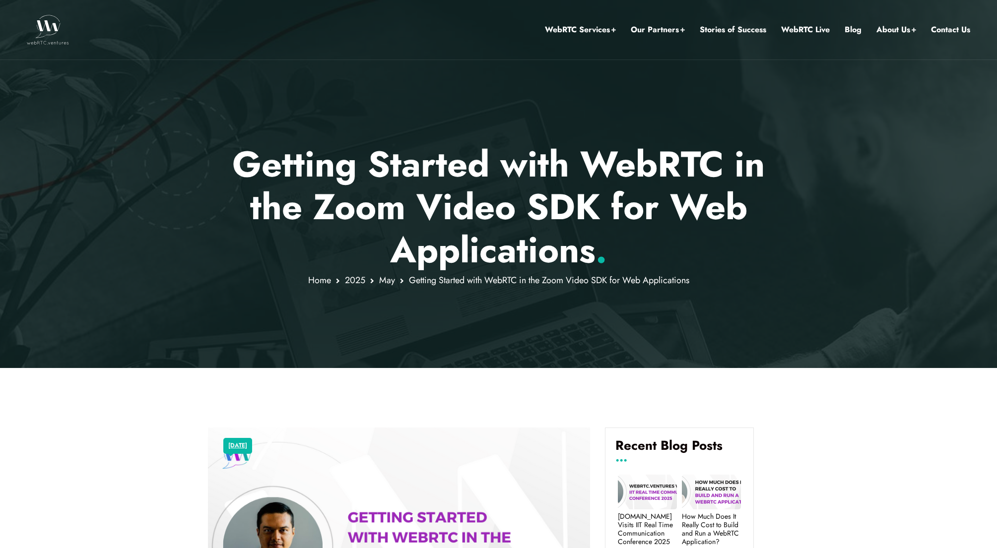  What do you see at coordinates (950, 30) in the screenshot?
I see `a: Contact Us` at bounding box center [950, 30].